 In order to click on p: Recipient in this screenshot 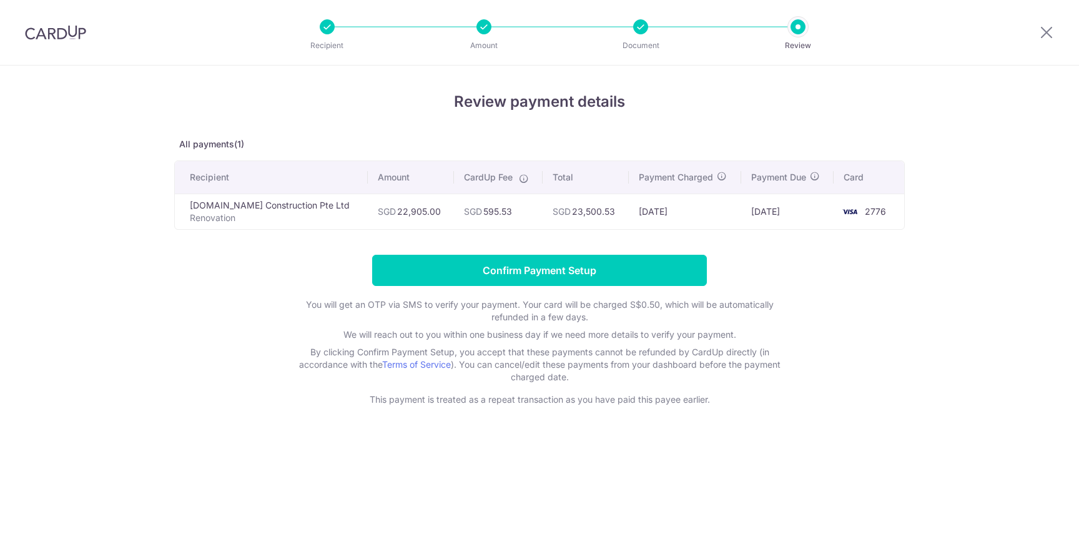, I will do `click(327, 46)`.